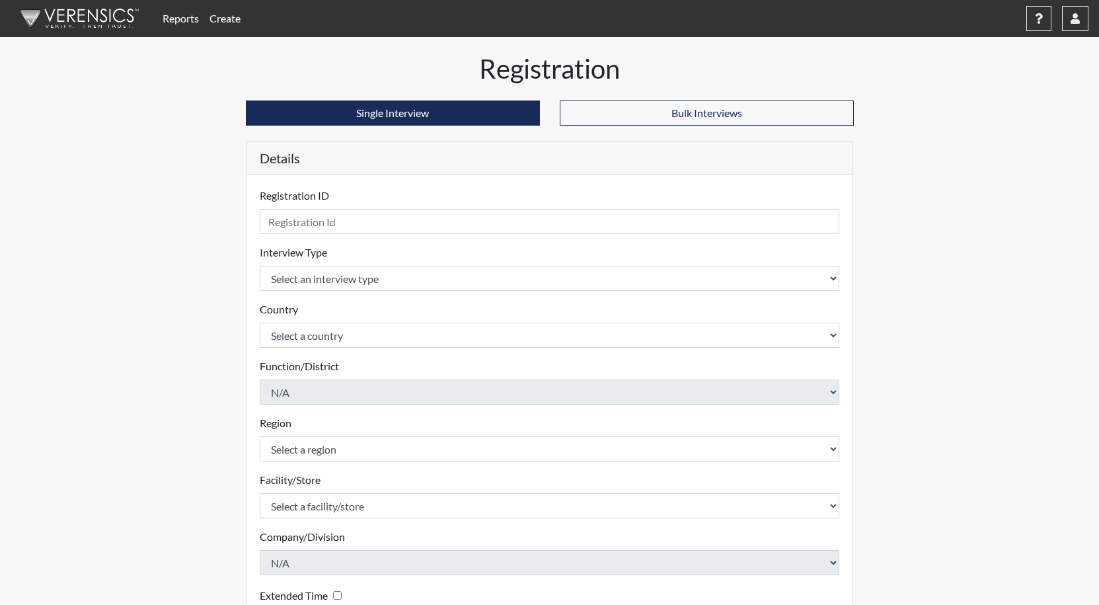 This screenshot has height=605, width=1099. What do you see at coordinates (303, 595) in the screenshot?
I see `div: Checking this box will provide the interviewee with an accomodation of extra time to answer each ...` at bounding box center [303, 595].